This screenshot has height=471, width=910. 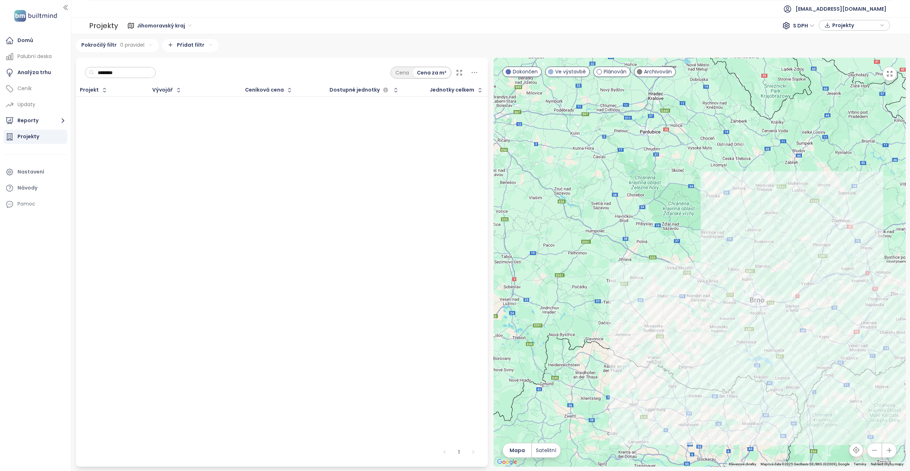 What do you see at coordinates (35, 41) in the screenshot?
I see `a: Domů` at bounding box center [35, 41].